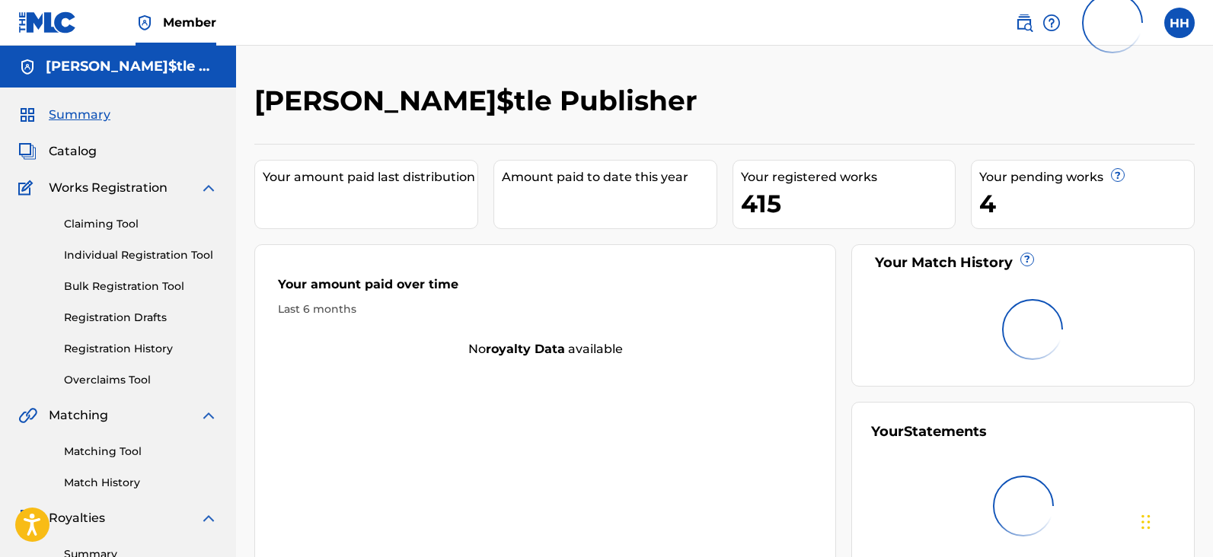 This screenshot has height=557, width=1213. What do you see at coordinates (27, 151) in the screenshot?
I see `img: Catalog` at bounding box center [27, 151].